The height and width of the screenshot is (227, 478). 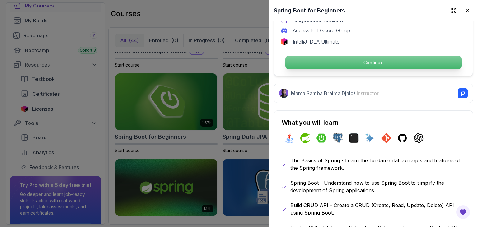 What do you see at coordinates (378, 209) in the screenshot?
I see `p: Build CRUD API - Create a CRUD (Create, Read, Update, Delete) API using Spring Boot.` at bounding box center [378, 209].